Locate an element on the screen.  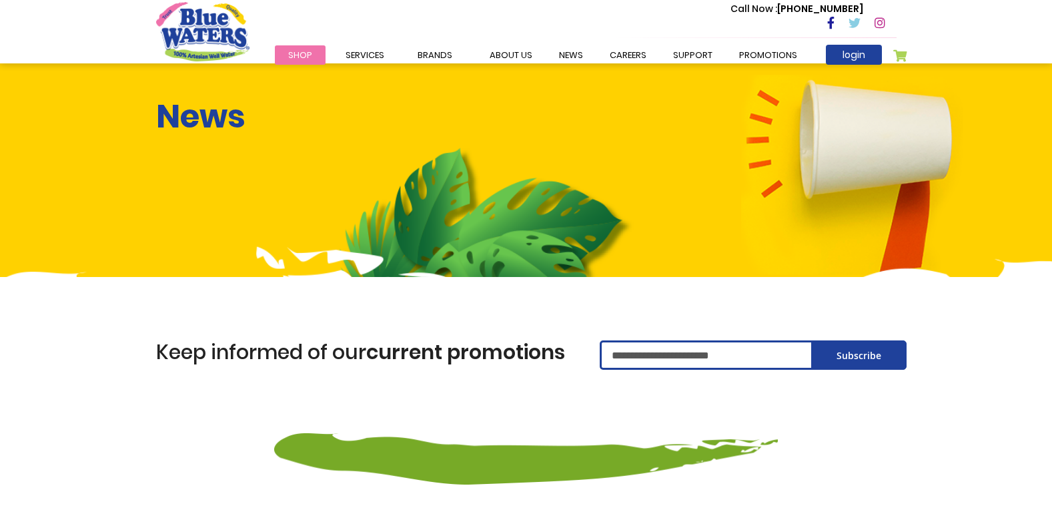
span: Subscribe is located at coordinates (858, 355).